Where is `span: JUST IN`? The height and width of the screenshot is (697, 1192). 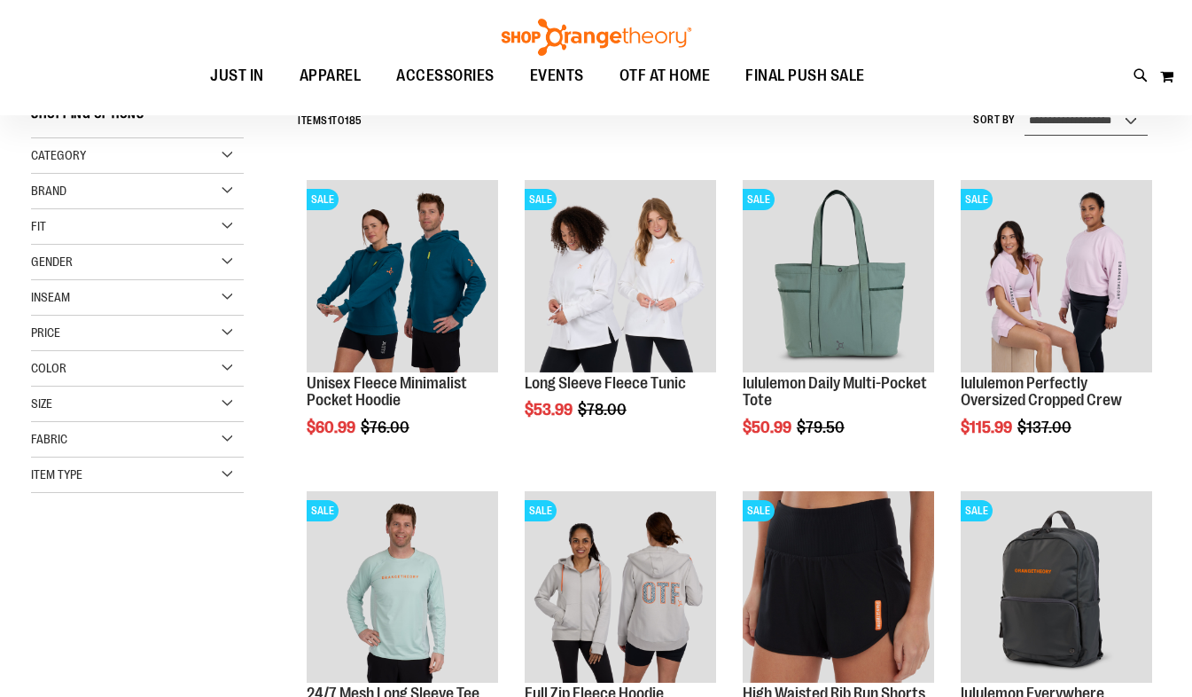 span: JUST IN is located at coordinates (237, 75).